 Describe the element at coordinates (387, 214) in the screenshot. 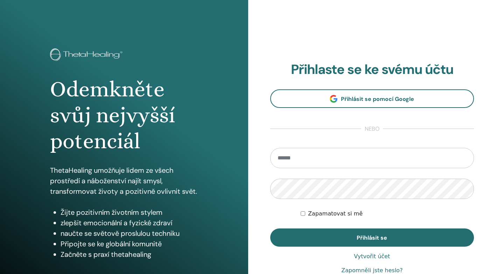

I see `div: Keep me authenticated indefinitely or until I manually logout` at that location.